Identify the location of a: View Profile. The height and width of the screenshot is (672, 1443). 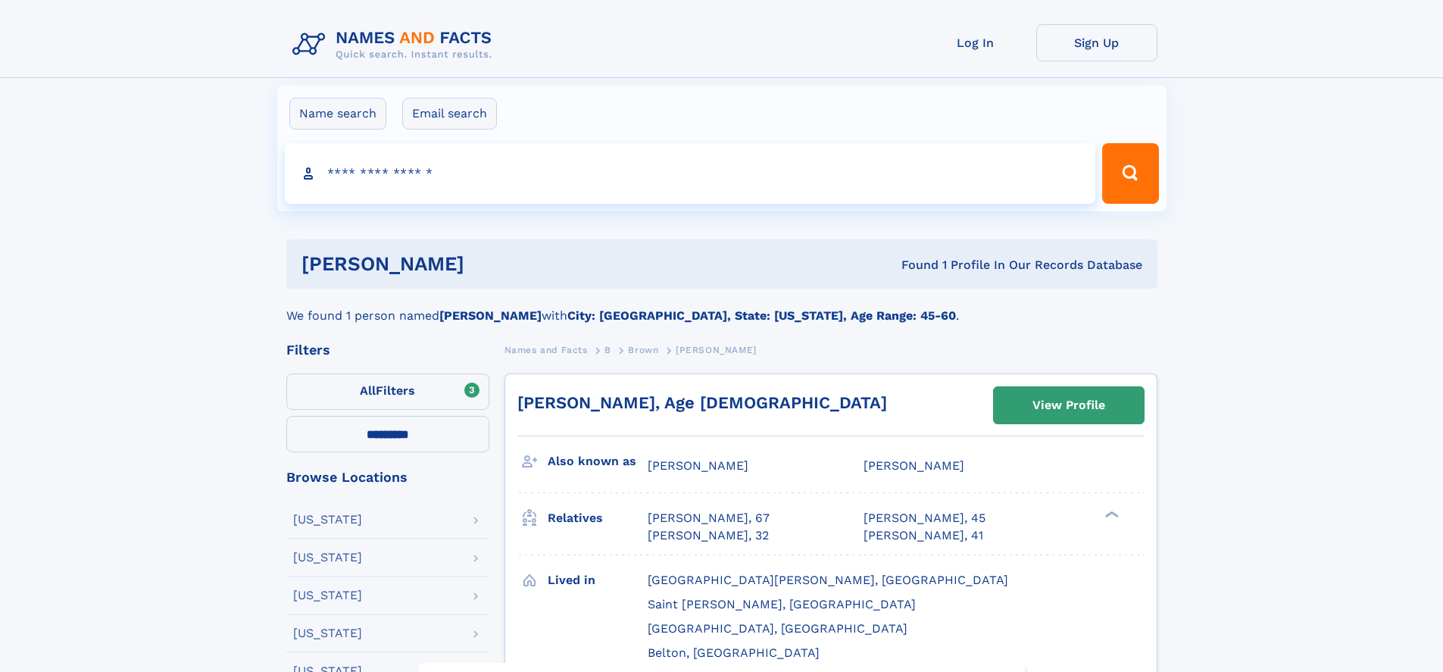
(1069, 405).